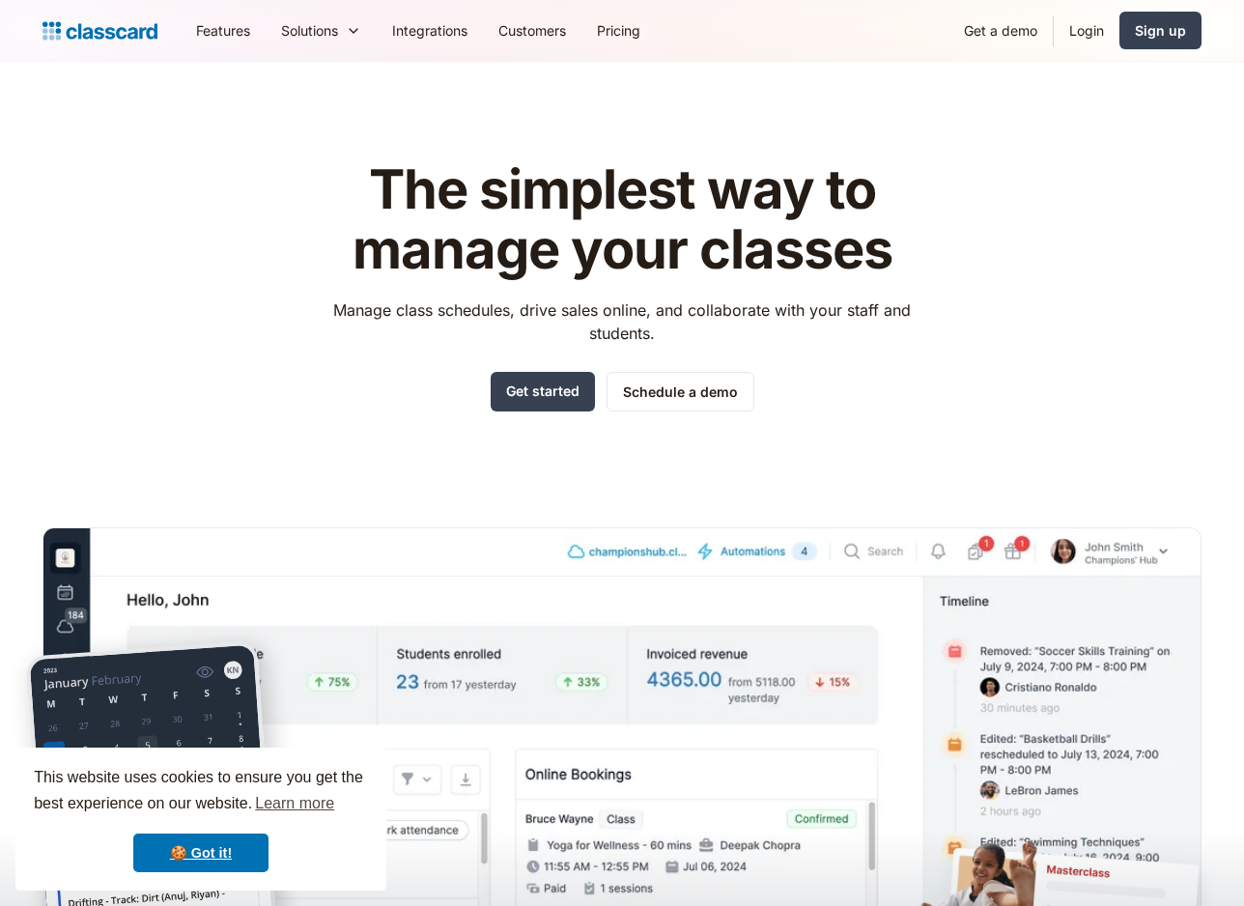 This screenshot has width=1244, height=906. Describe the element at coordinates (99, 31) in the screenshot. I see `a: home` at that location.